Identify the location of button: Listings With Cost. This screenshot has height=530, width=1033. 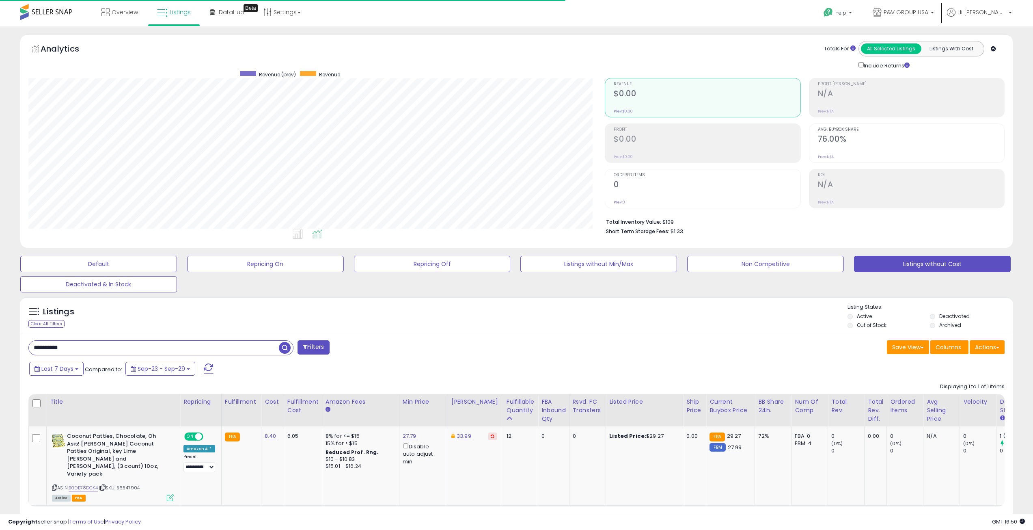
(951, 49).